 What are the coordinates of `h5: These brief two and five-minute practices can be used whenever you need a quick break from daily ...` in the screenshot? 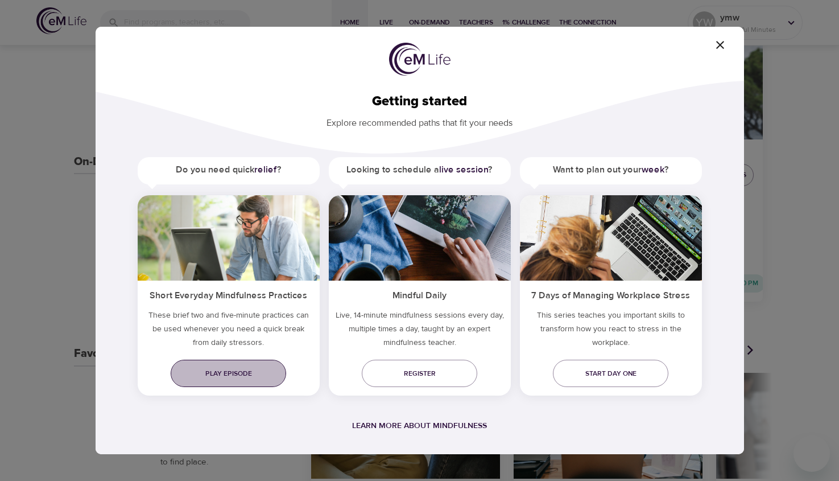 It's located at (229, 331).